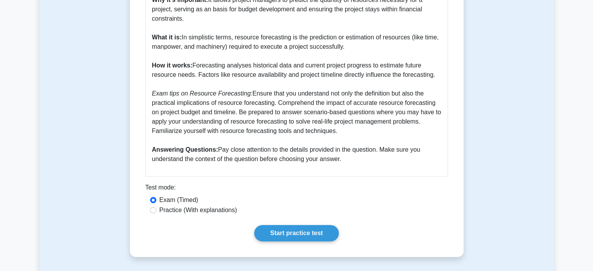 This screenshot has width=593, height=271. I want to click on label: Exam (Timed), so click(179, 200).